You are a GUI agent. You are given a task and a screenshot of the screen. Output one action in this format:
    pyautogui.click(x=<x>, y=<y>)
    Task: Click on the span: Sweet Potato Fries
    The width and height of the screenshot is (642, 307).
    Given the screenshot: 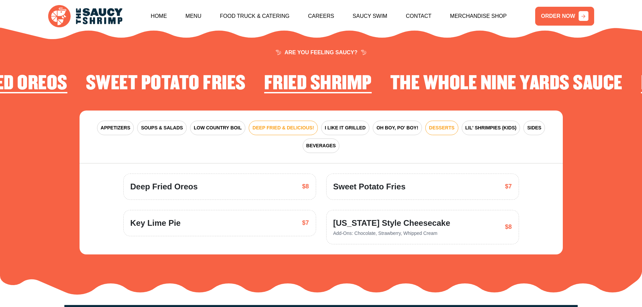 What is the action you would take?
    pyautogui.click(x=370, y=187)
    